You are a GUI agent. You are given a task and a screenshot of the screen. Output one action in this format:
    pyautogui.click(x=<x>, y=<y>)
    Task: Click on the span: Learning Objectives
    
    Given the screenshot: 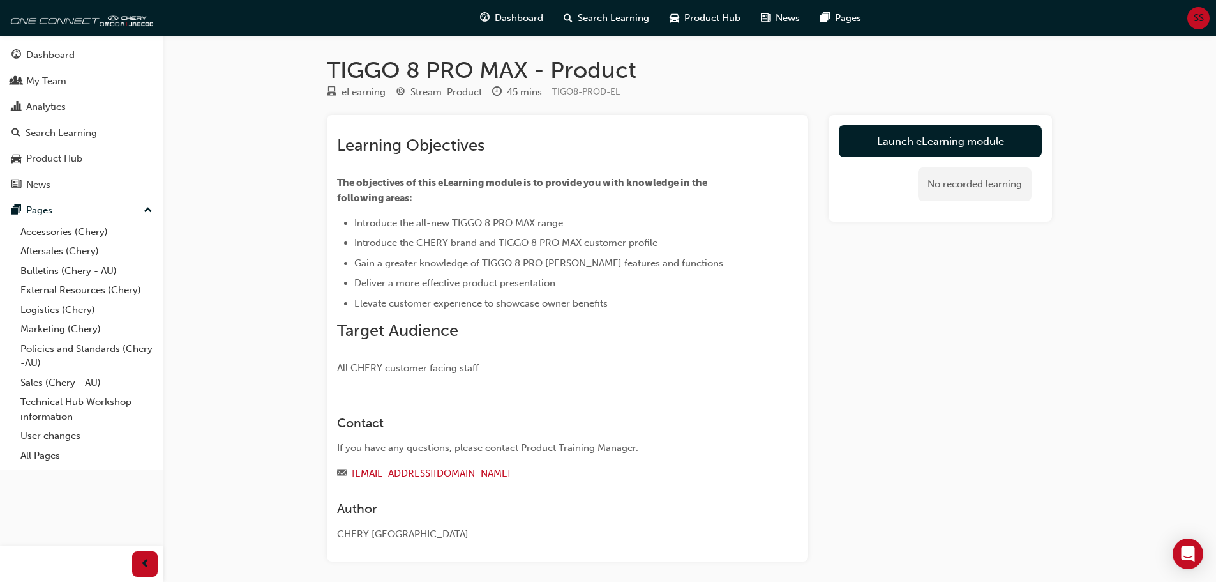 What is the action you would take?
    pyautogui.click(x=410, y=145)
    